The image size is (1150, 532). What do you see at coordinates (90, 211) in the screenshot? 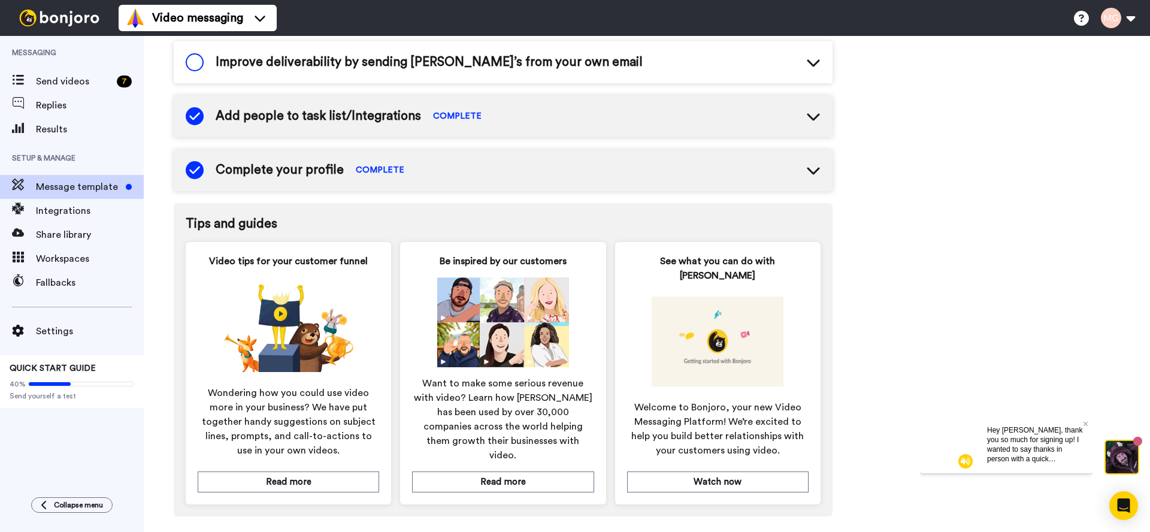
I see `span: Integrations` at bounding box center [90, 211].